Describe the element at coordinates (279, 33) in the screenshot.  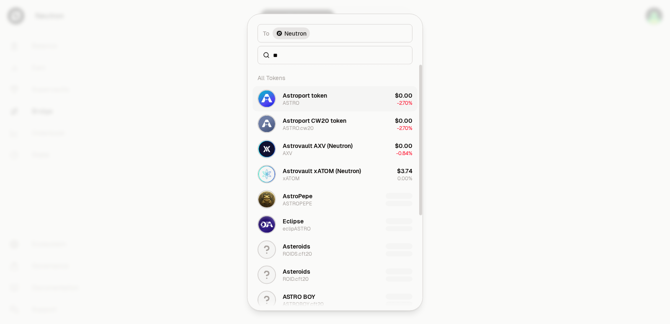
I see `img: Neutron Logo` at that location.